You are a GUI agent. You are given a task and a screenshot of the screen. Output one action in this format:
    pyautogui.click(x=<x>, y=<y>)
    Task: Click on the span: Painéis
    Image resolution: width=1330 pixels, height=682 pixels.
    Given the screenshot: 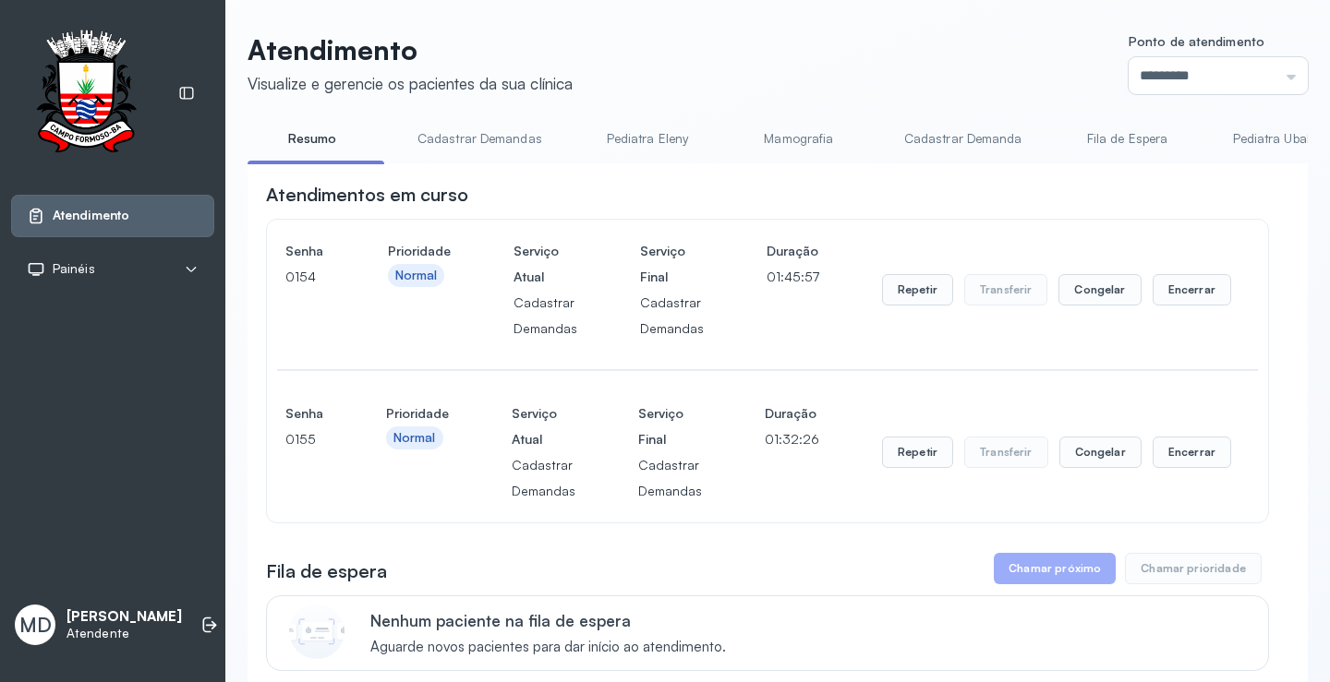 What is the action you would take?
    pyautogui.click(x=74, y=269)
    